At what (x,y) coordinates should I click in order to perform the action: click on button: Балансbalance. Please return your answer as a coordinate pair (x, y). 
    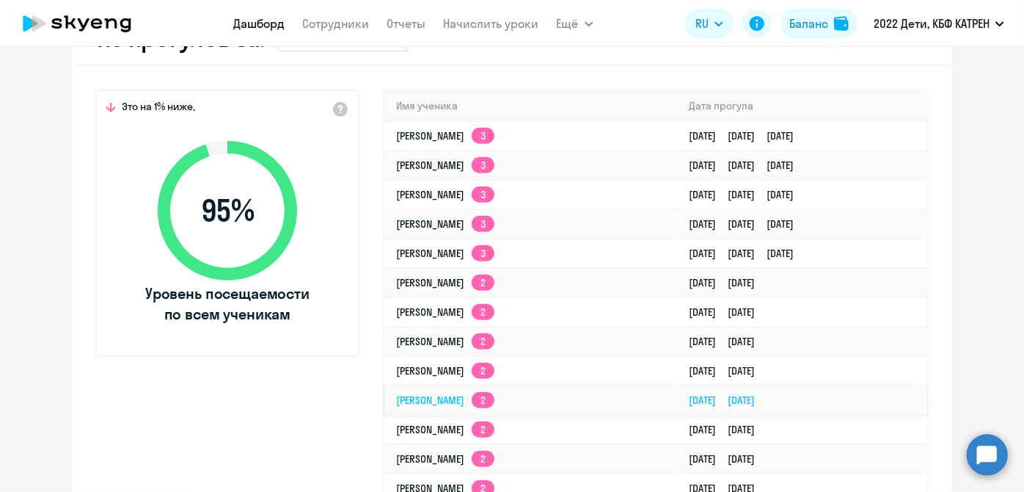
    Looking at the image, I should click on (819, 23).